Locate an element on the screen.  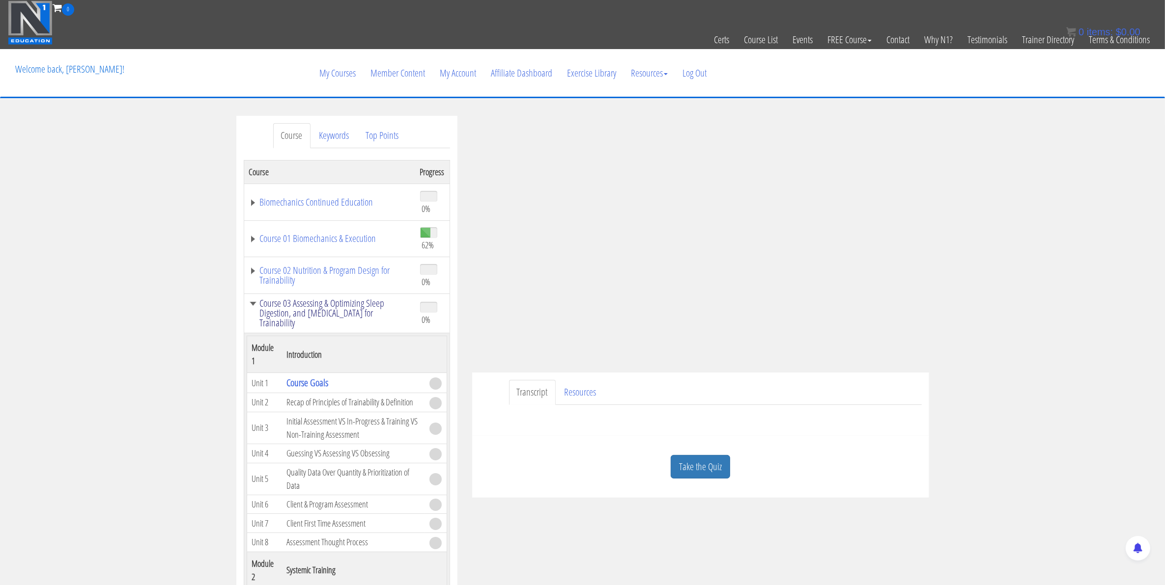
td: Unit 5 is located at coordinates (264, 479).